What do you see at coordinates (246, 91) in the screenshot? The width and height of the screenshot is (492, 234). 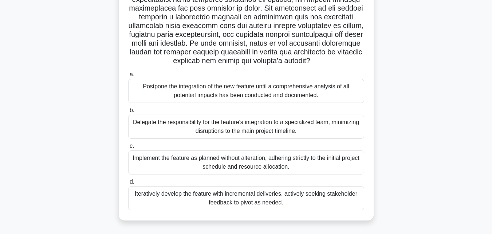 I see `div: Postpone the integration of the new feature until a comprehensive analysis of all potential impac...` at bounding box center [246, 91].